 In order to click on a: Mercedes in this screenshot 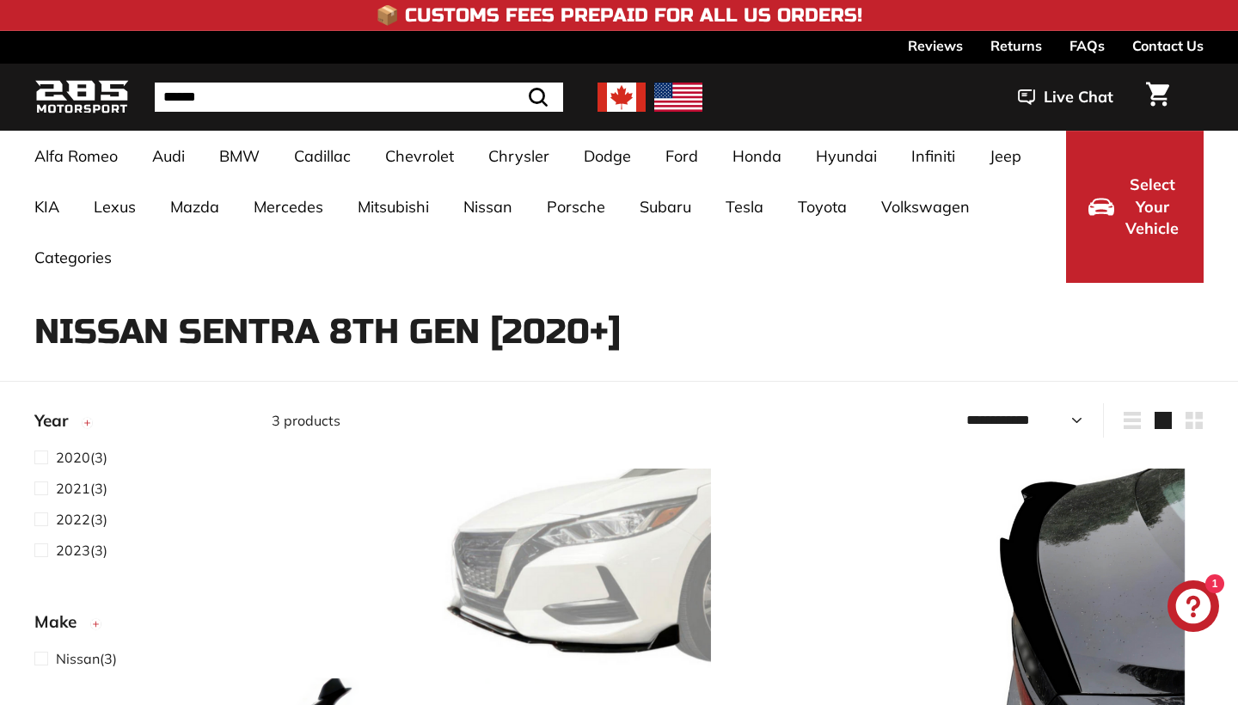, I will do `click(288, 206)`.